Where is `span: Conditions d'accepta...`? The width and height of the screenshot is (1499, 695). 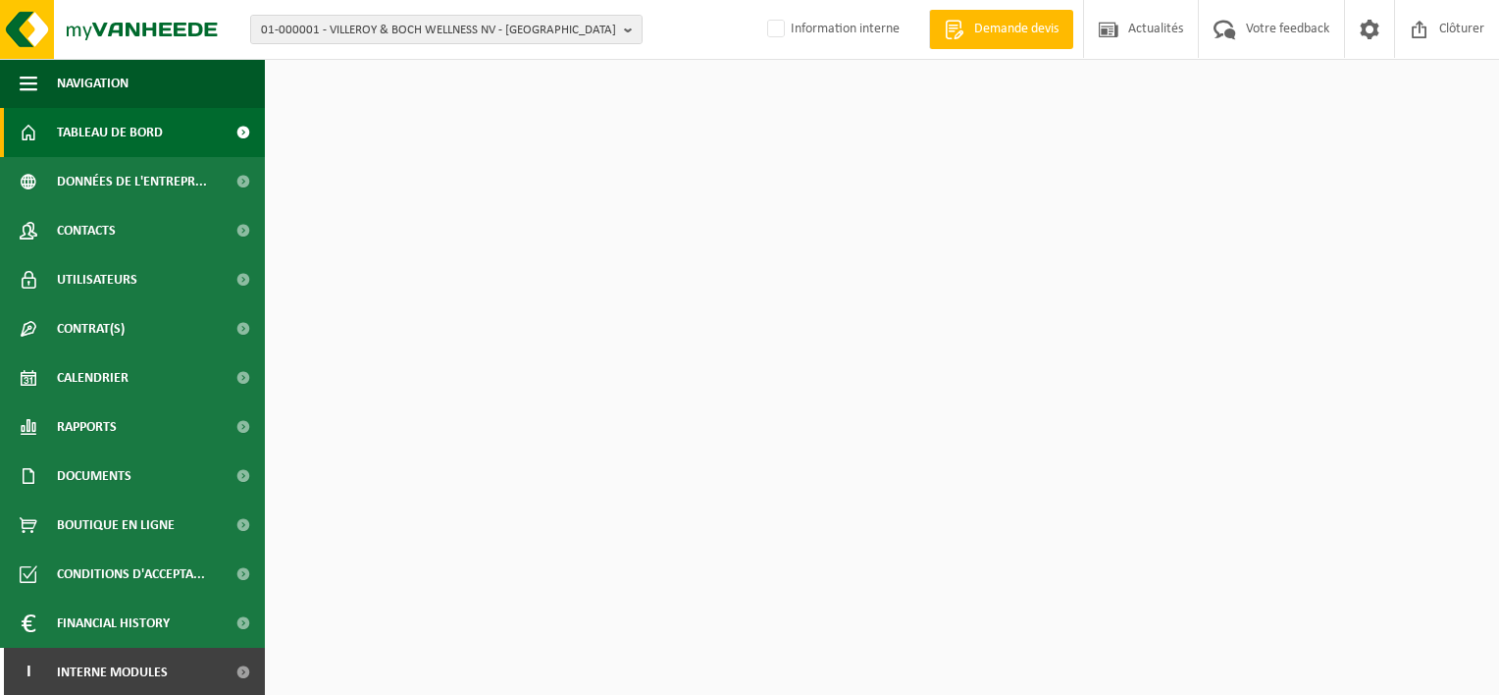 span: Conditions d'accepta... is located at coordinates (130, 574).